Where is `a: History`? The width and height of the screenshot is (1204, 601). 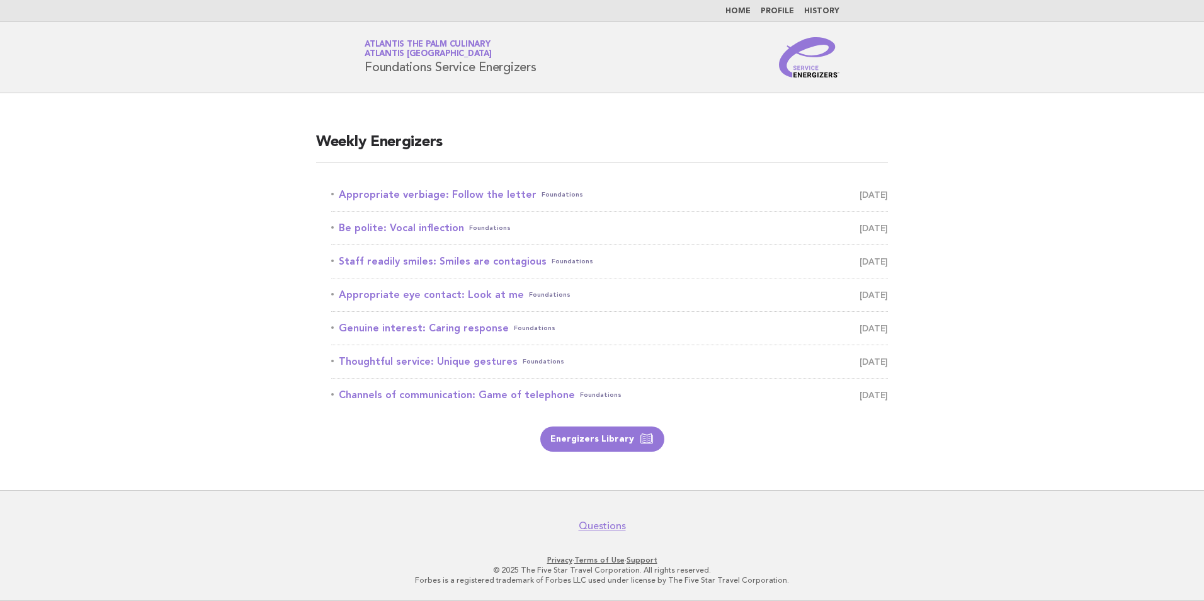 a: History is located at coordinates (822, 11).